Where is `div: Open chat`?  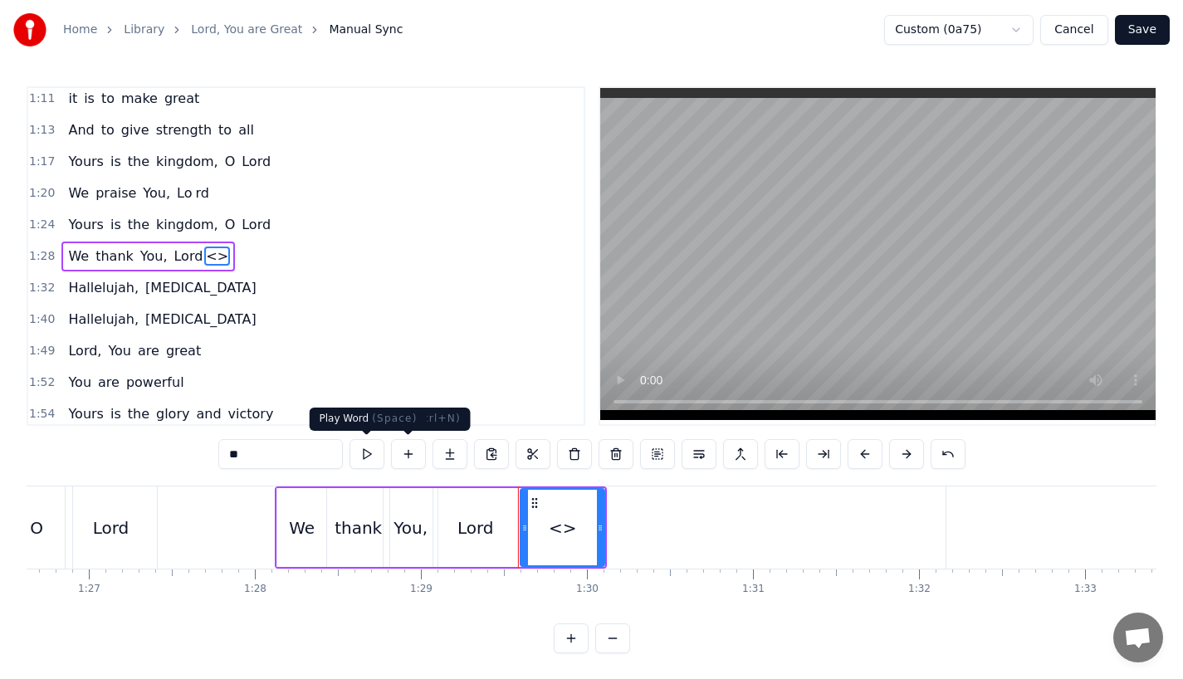
div: Open chat is located at coordinates (1138, 638).